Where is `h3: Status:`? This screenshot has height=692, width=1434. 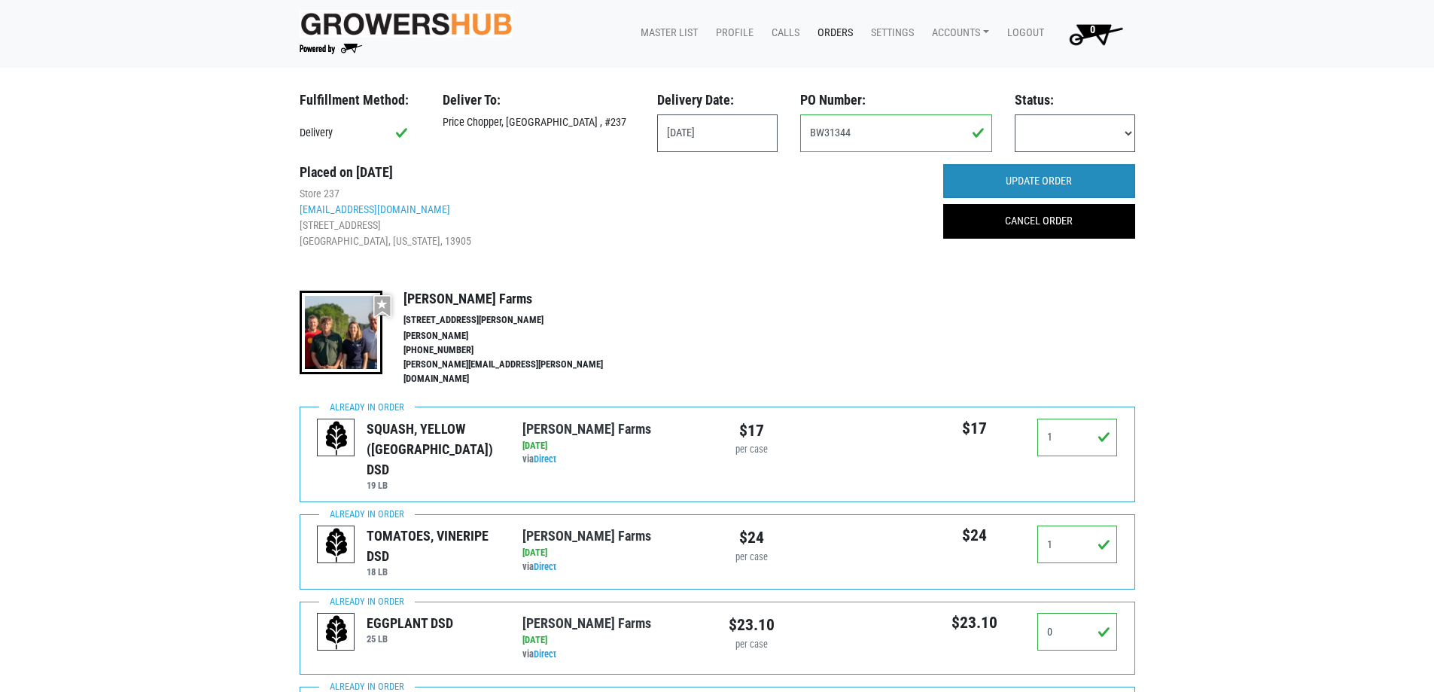
h3: Status: is located at coordinates (1075, 100).